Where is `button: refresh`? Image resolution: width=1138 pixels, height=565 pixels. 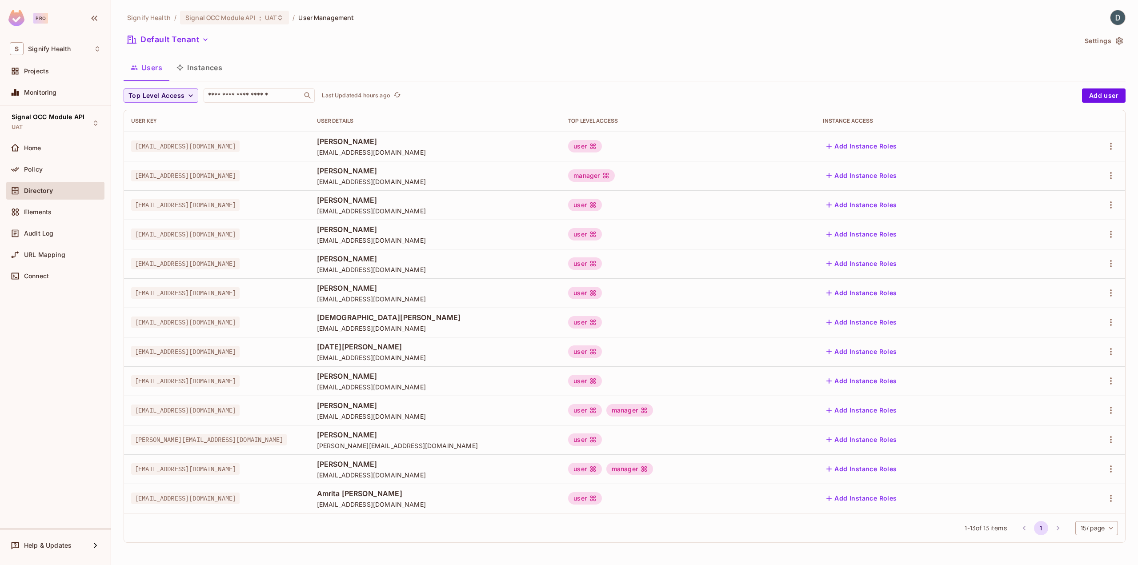 button: refresh is located at coordinates (397, 96).